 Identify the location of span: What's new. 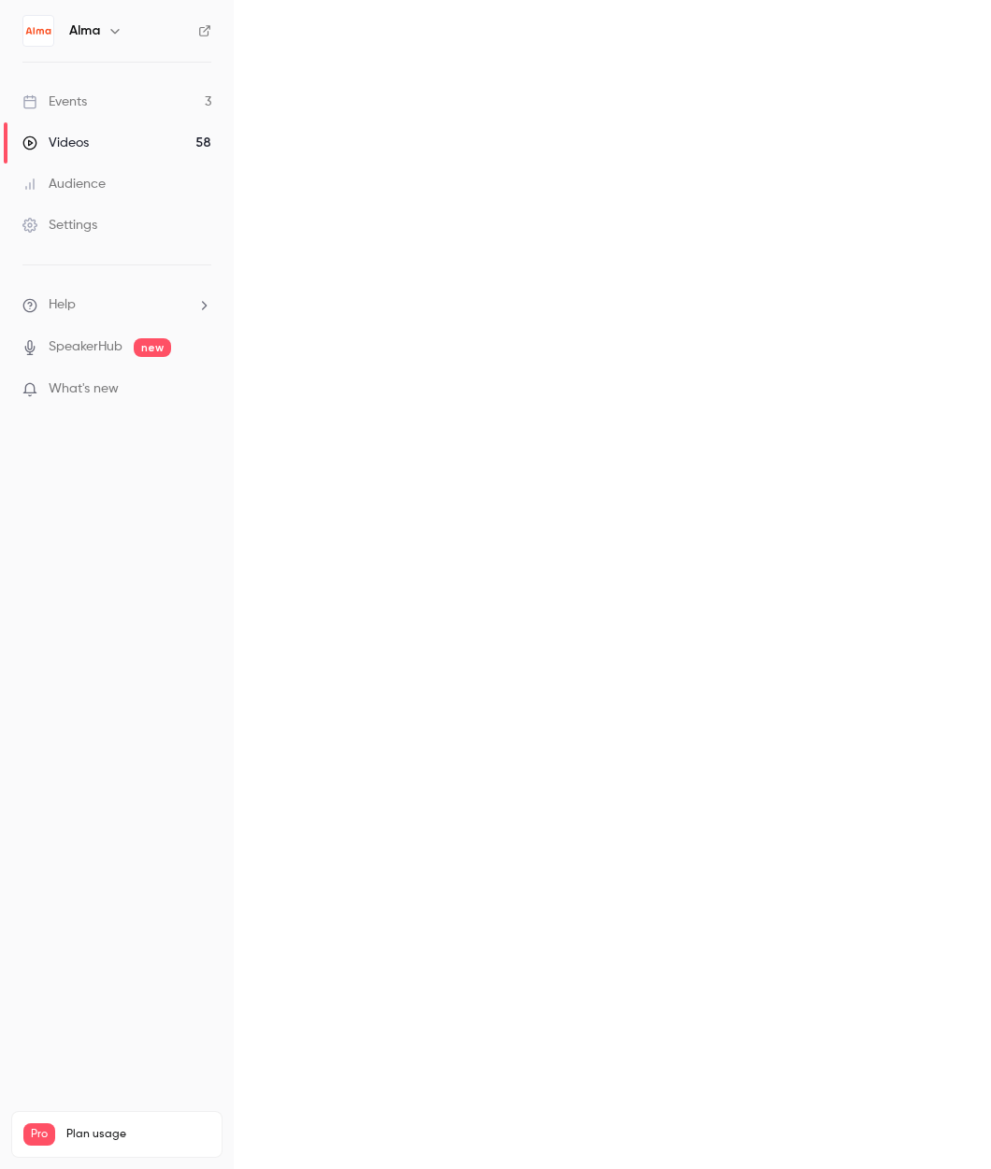
(83, 389).